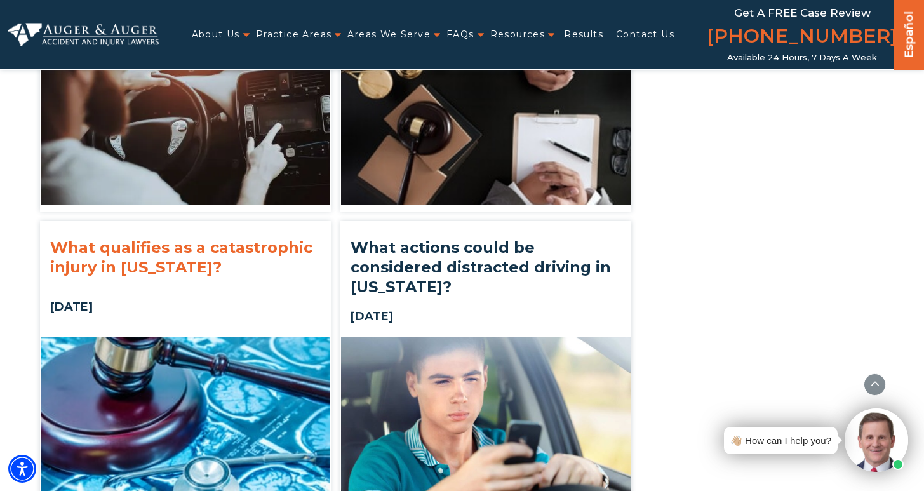 The image size is (924, 491). Describe the element at coordinates (584, 34) in the screenshot. I see `a: Results` at that location.